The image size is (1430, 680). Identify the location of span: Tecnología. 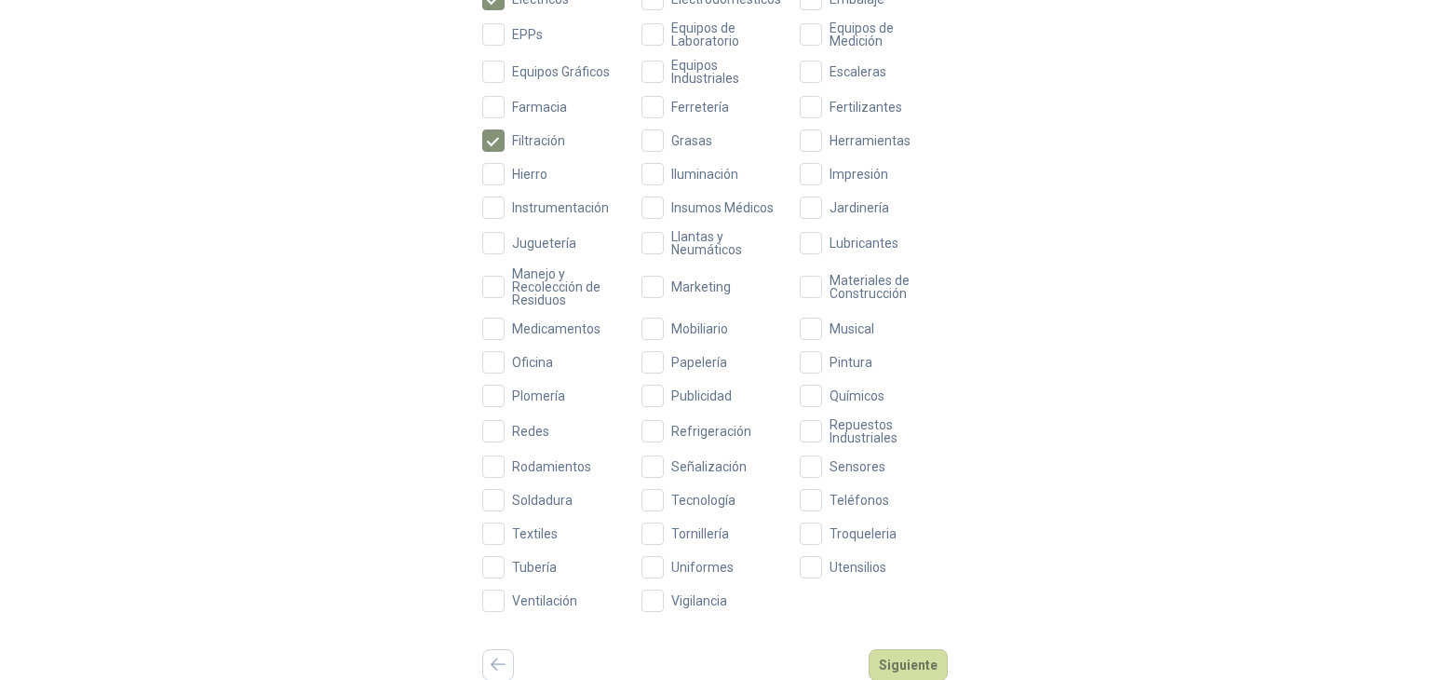
(703, 500).